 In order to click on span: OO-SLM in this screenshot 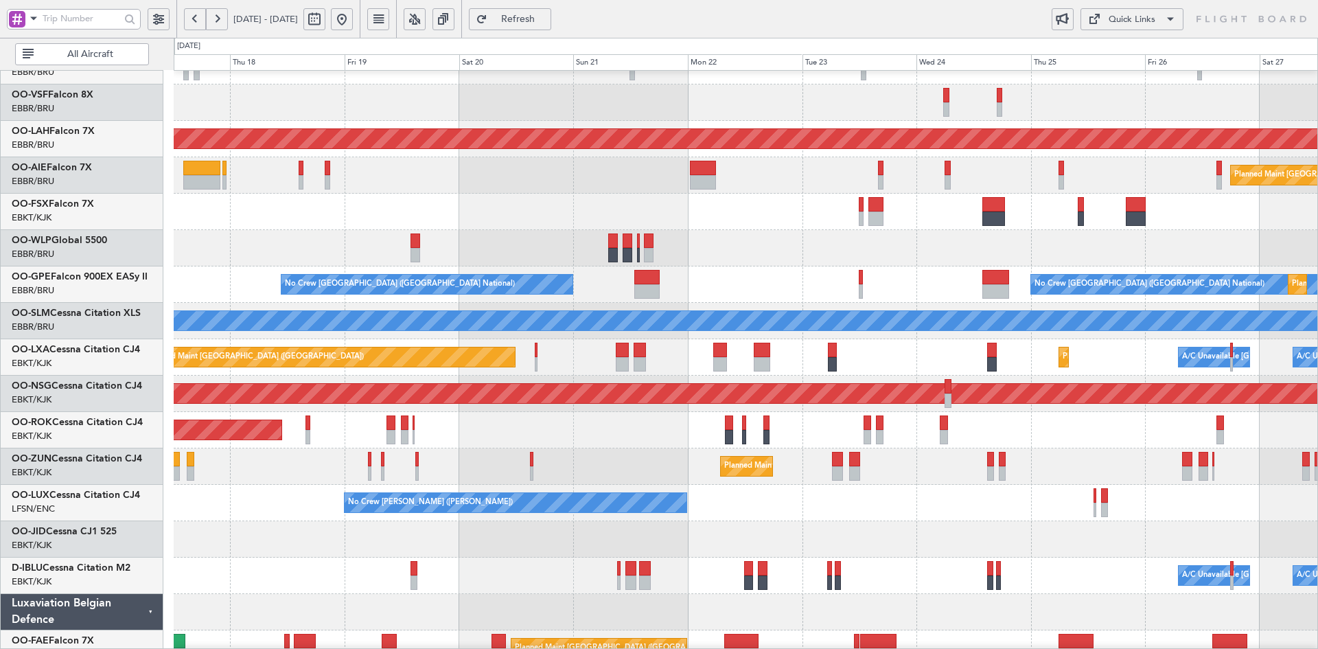, I will do `click(31, 313)`.